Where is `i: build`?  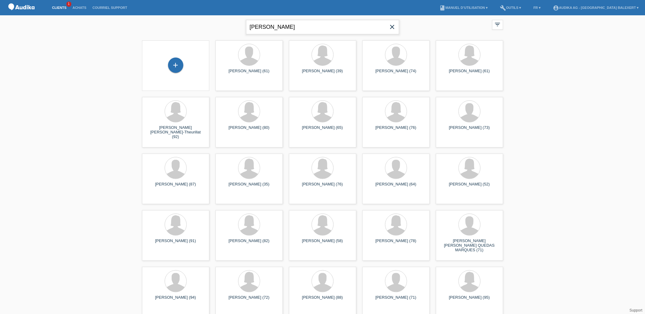 i: build is located at coordinates (504, 8).